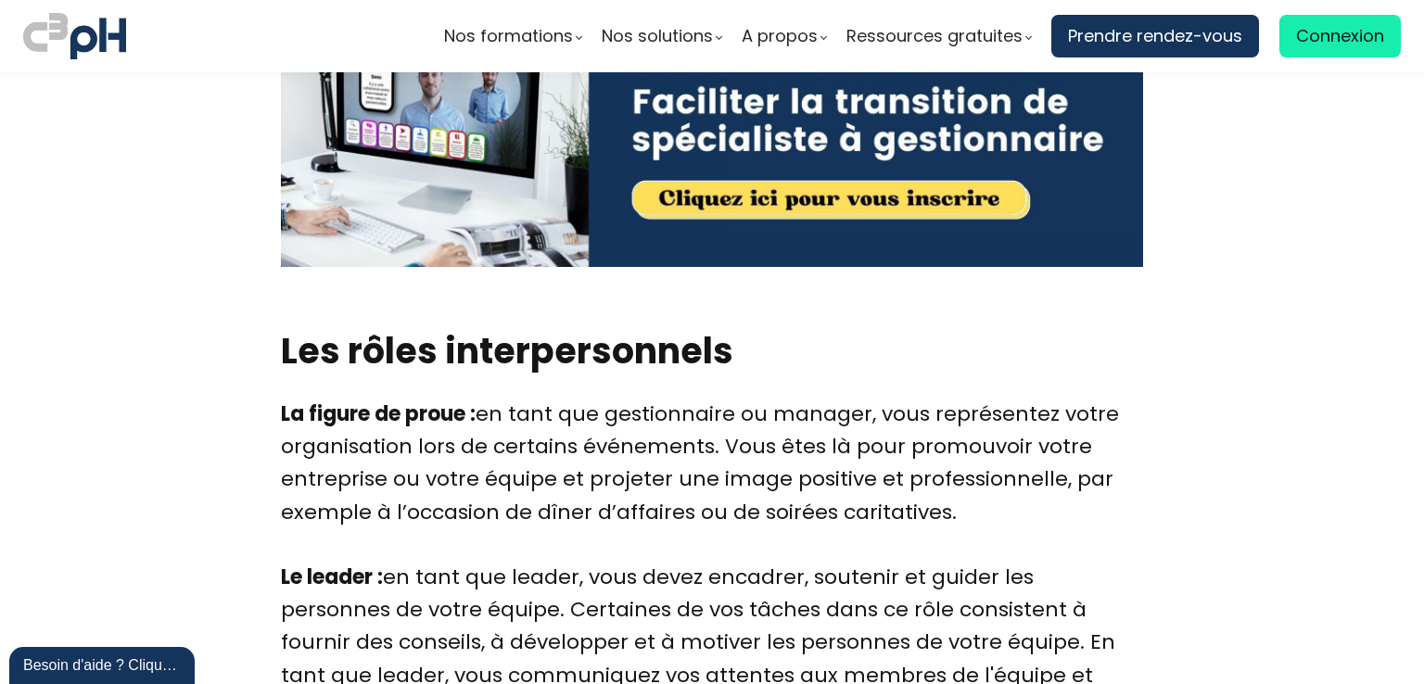 The height and width of the screenshot is (684, 1424). I want to click on span: Connexion, so click(1340, 36).